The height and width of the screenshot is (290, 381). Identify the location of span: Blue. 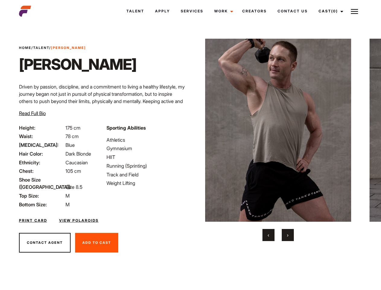
(70, 145).